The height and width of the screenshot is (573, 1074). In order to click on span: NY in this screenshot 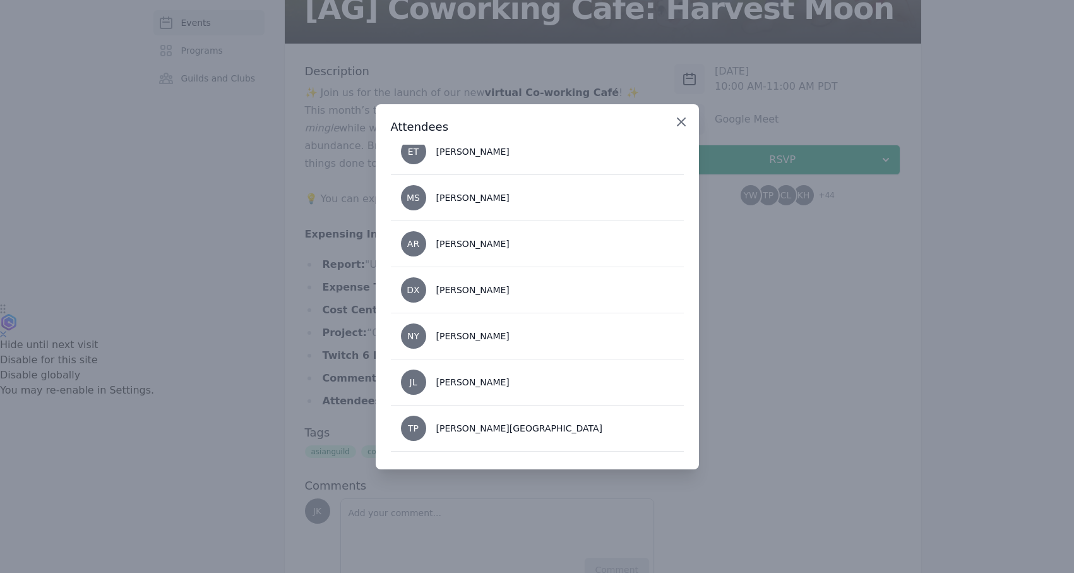, I will do `click(413, 336)`.